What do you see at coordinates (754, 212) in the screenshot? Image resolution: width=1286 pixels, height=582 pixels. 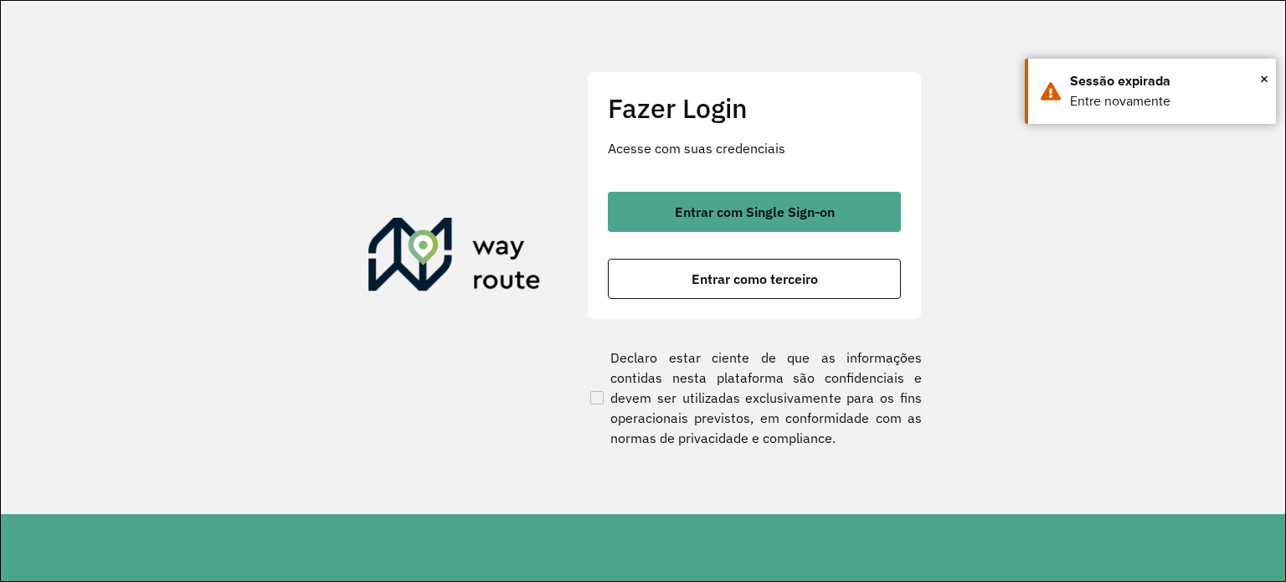 I see `span: Entrar com Single Sign-on` at bounding box center [754, 212].